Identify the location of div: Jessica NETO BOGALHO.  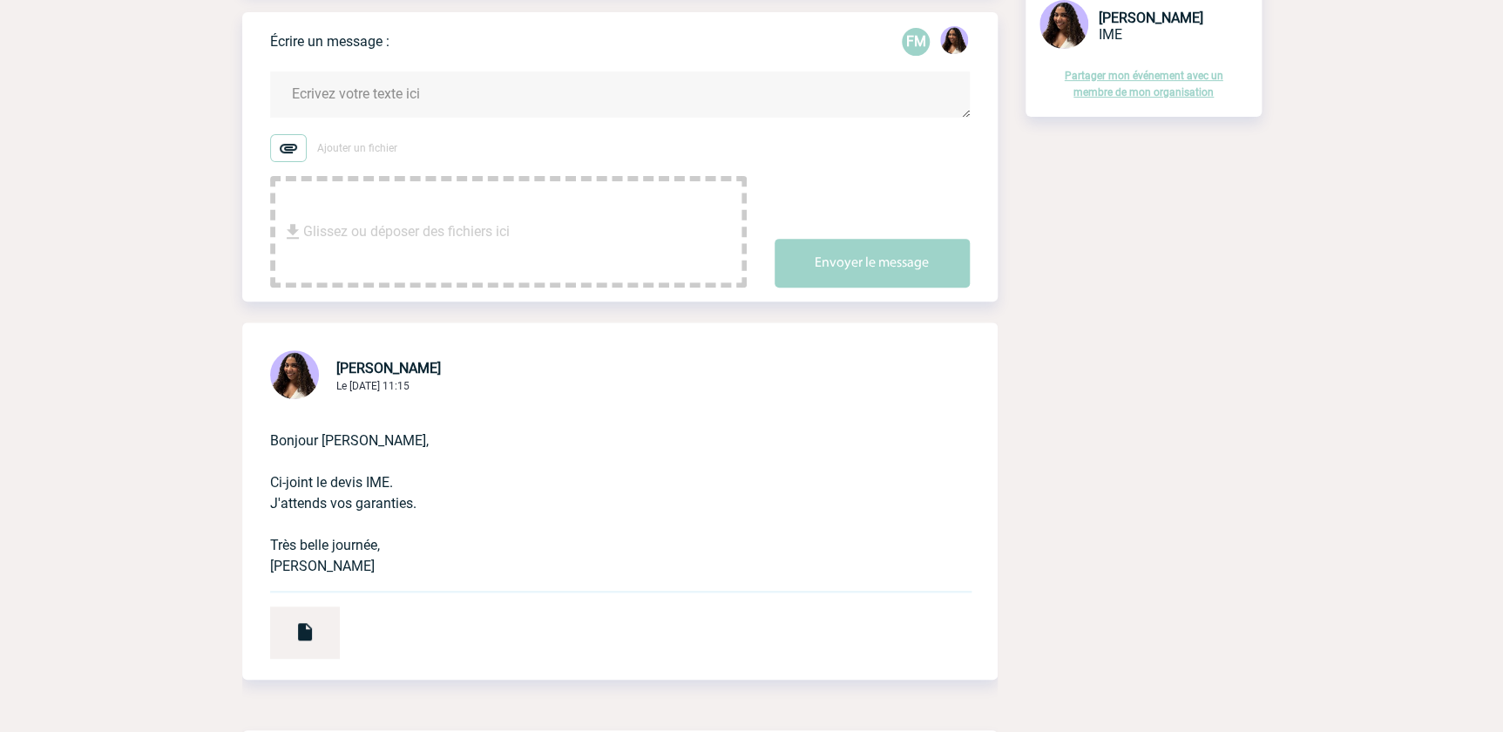
(954, 42).